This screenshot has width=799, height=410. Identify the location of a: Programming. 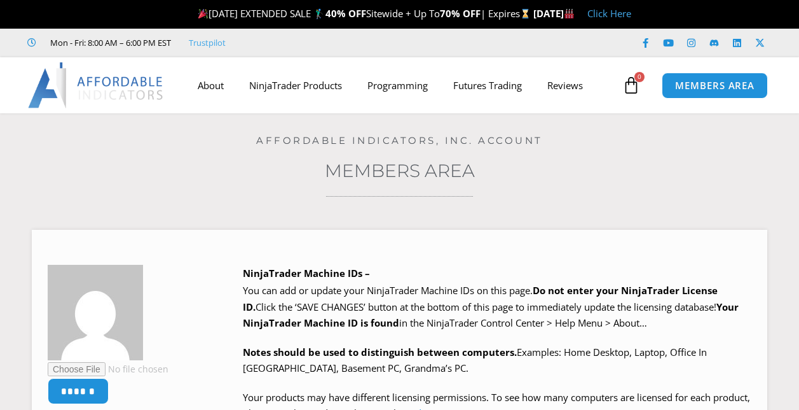
(397, 85).